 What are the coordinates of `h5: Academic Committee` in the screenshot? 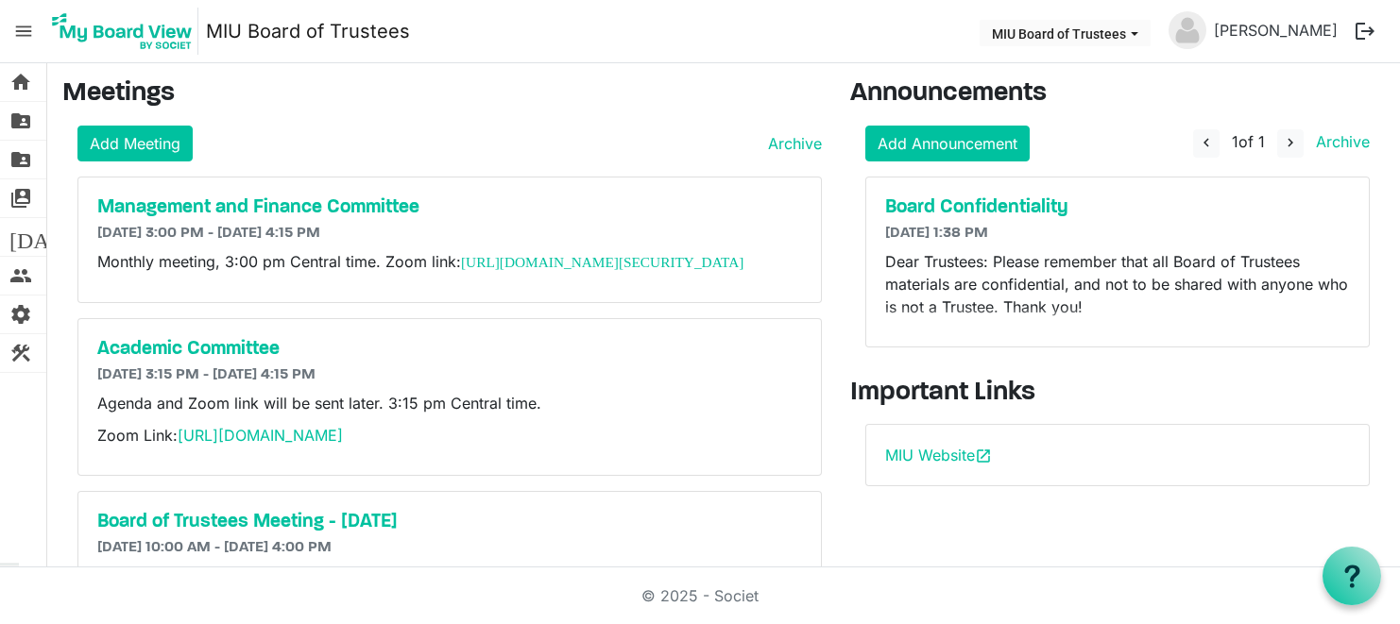 It's located at (450, 349).